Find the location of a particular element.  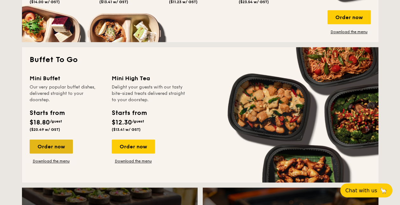

span: Chat with us is located at coordinates (361, 190).